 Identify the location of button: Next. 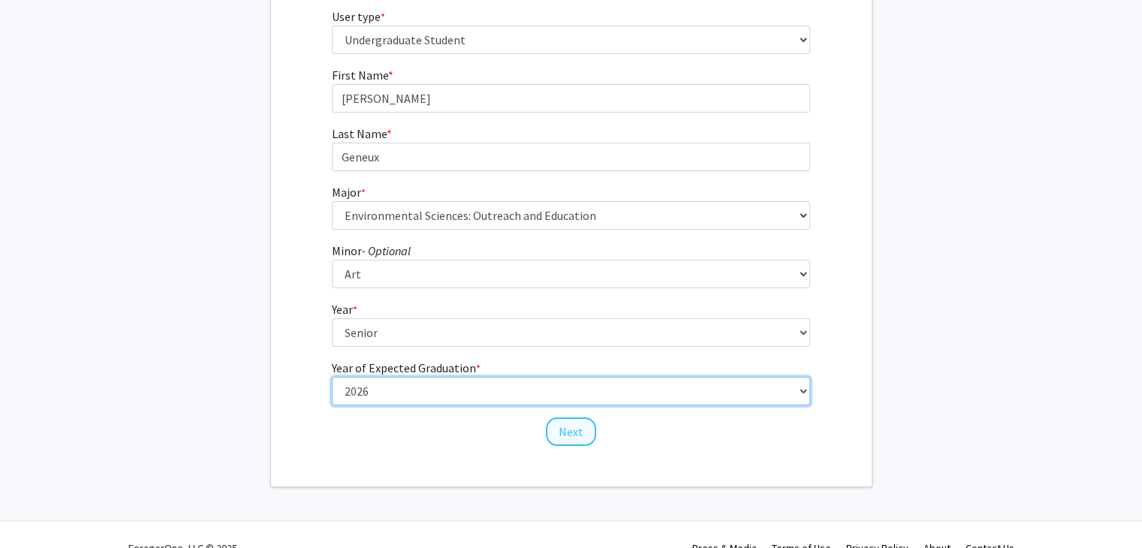
(570, 432).